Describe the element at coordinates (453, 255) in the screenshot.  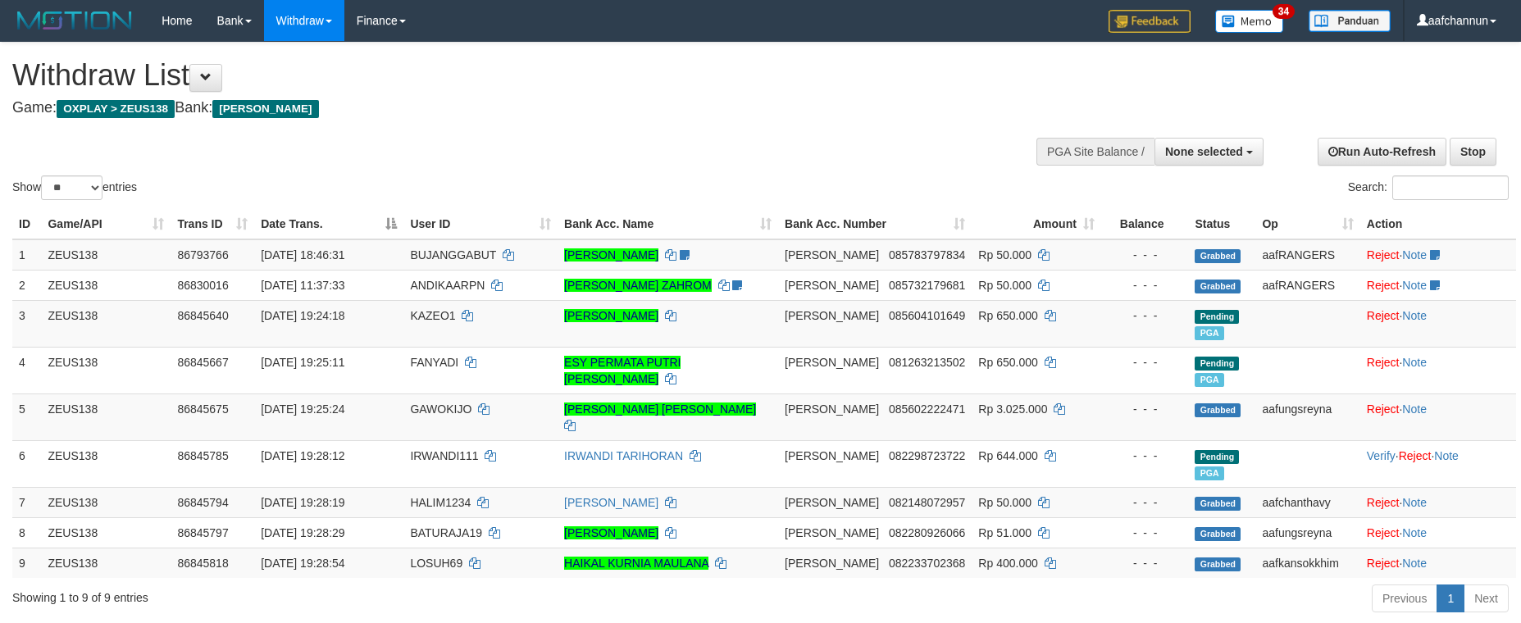
I see `span: BUJANGGABUT` at that location.